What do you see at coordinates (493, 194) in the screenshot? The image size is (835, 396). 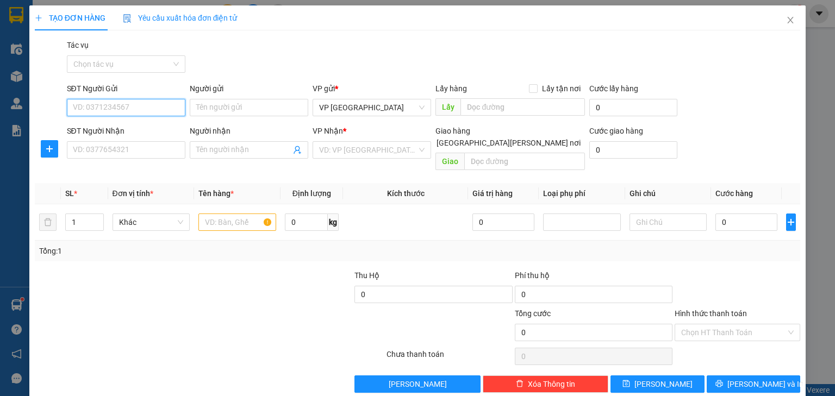 I see `span: Giá trị hàng` at bounding box center [493, 194].